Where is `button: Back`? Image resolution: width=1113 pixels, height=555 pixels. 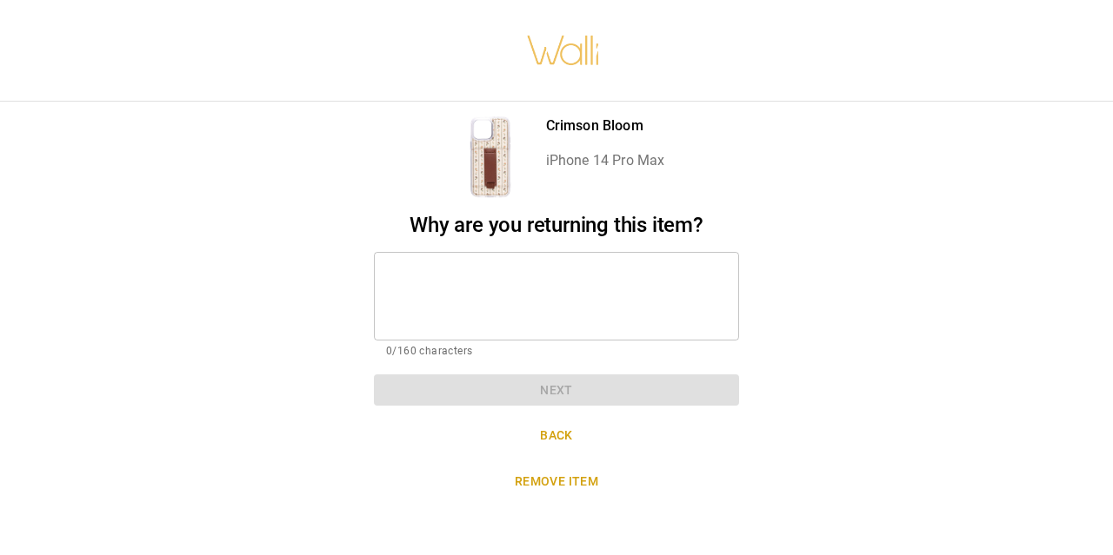 button: Back is located at coordinates (556, 435).